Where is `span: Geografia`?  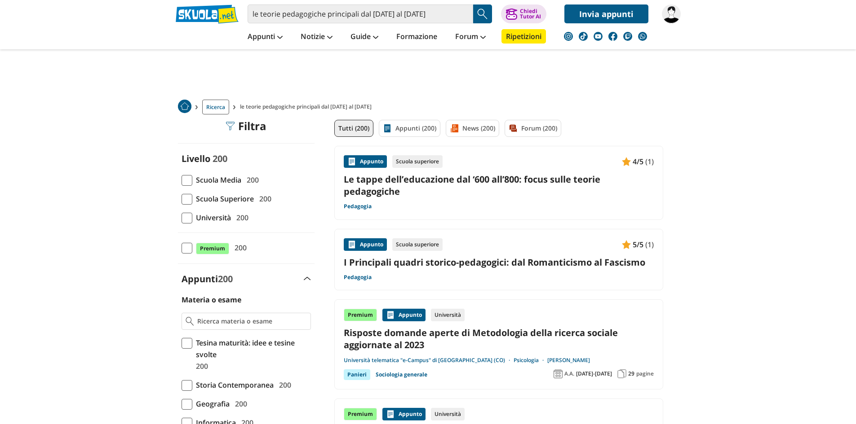 span: Geografia is located at coordinates (211, 404).